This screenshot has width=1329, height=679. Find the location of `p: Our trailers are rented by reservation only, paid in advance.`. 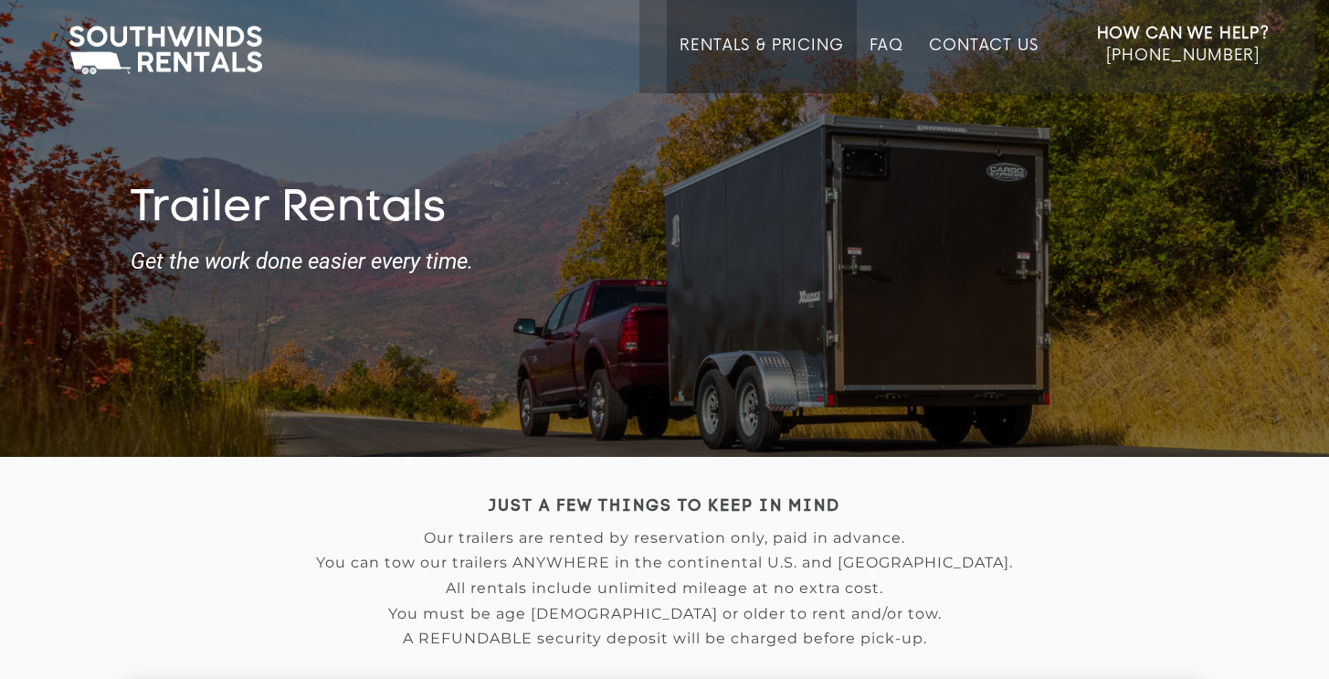

p: Our trailers are rented by reservation only, paid in advance. is located at coordinates (665, 538).